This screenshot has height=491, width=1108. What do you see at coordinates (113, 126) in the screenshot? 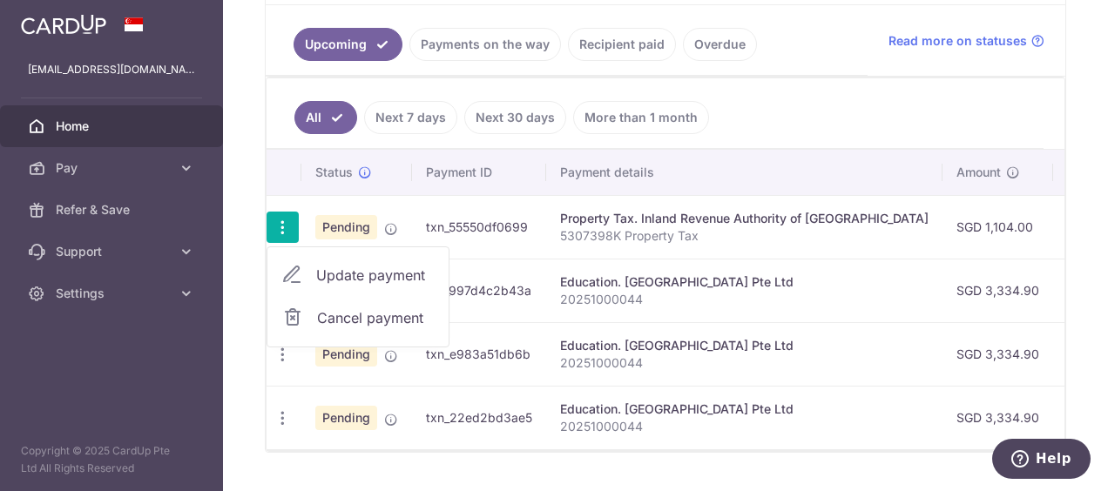
I see `span: Home` at bounding box center [113, 126].